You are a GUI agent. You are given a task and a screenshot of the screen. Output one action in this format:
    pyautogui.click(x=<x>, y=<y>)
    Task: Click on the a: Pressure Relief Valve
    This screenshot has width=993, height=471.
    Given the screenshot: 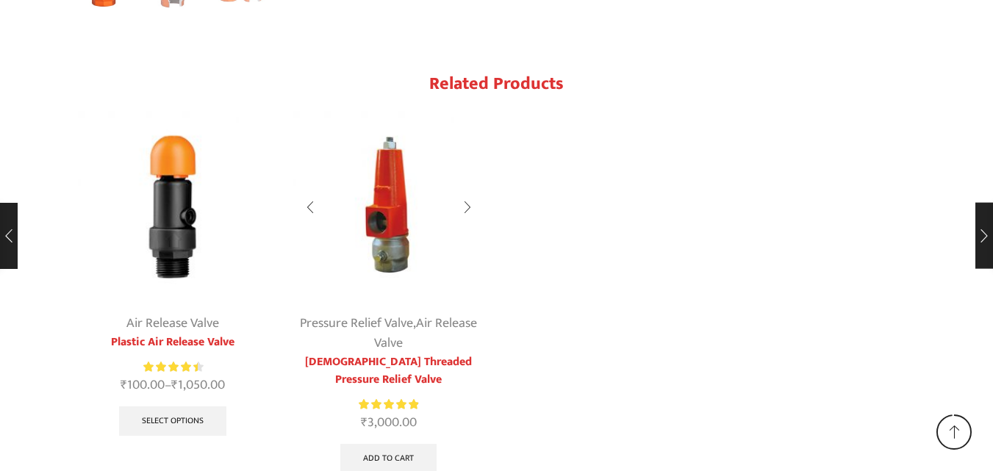 What is the action you would take?
    pyautogui.click(x=356, y=323)
    